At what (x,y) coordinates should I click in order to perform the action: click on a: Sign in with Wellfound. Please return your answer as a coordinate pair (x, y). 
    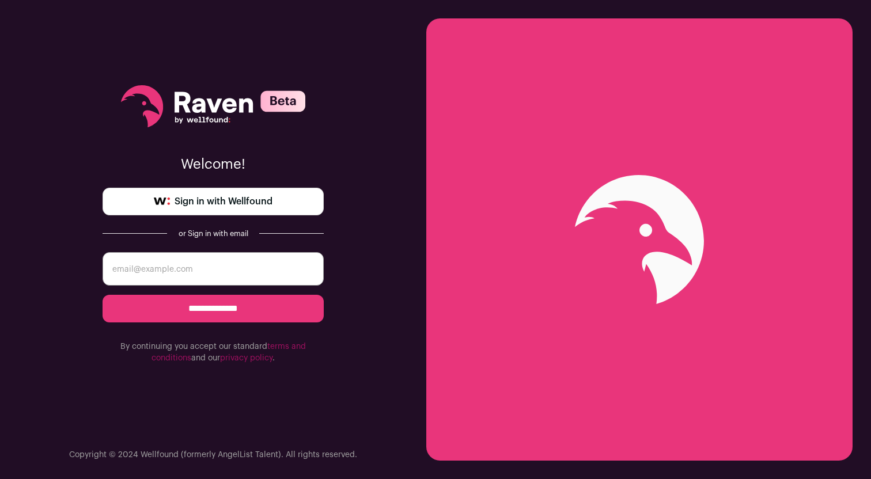
    Looking at the image, I should click on (213, 202).